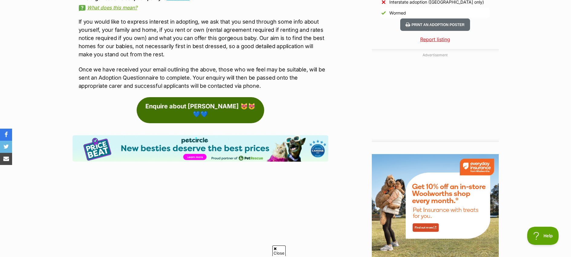 This screenshot has height=257, width=571. Describe the element at coordinates (435, 95) in the screenshot. I see `div: Advertisement` at that location.